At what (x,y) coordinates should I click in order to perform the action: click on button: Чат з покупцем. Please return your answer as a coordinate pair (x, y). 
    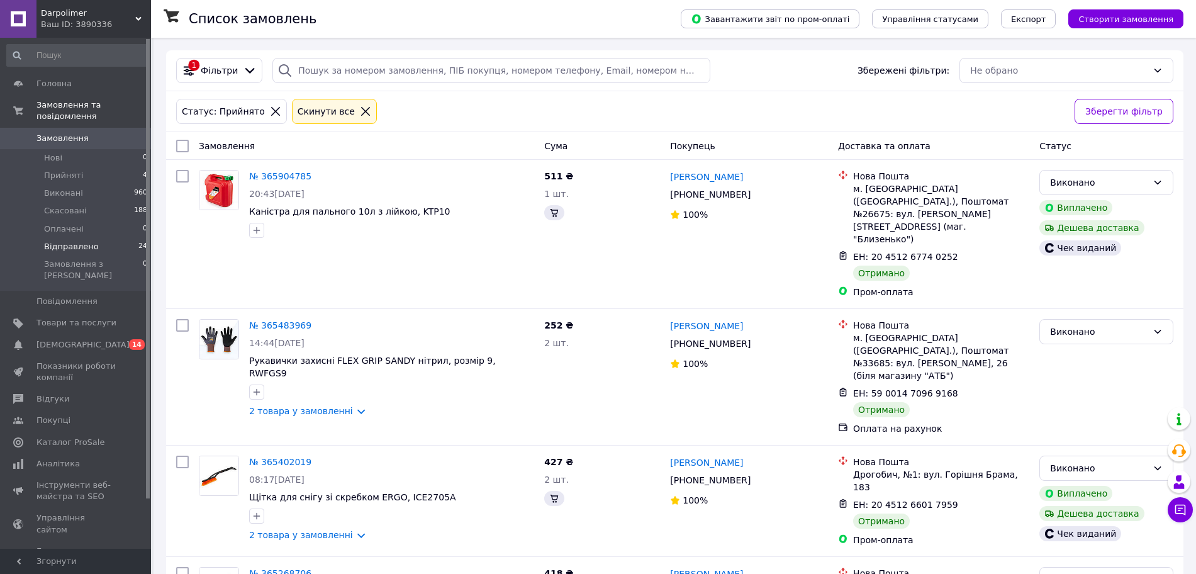
    Looking at the image, I should click on (1180, 509).